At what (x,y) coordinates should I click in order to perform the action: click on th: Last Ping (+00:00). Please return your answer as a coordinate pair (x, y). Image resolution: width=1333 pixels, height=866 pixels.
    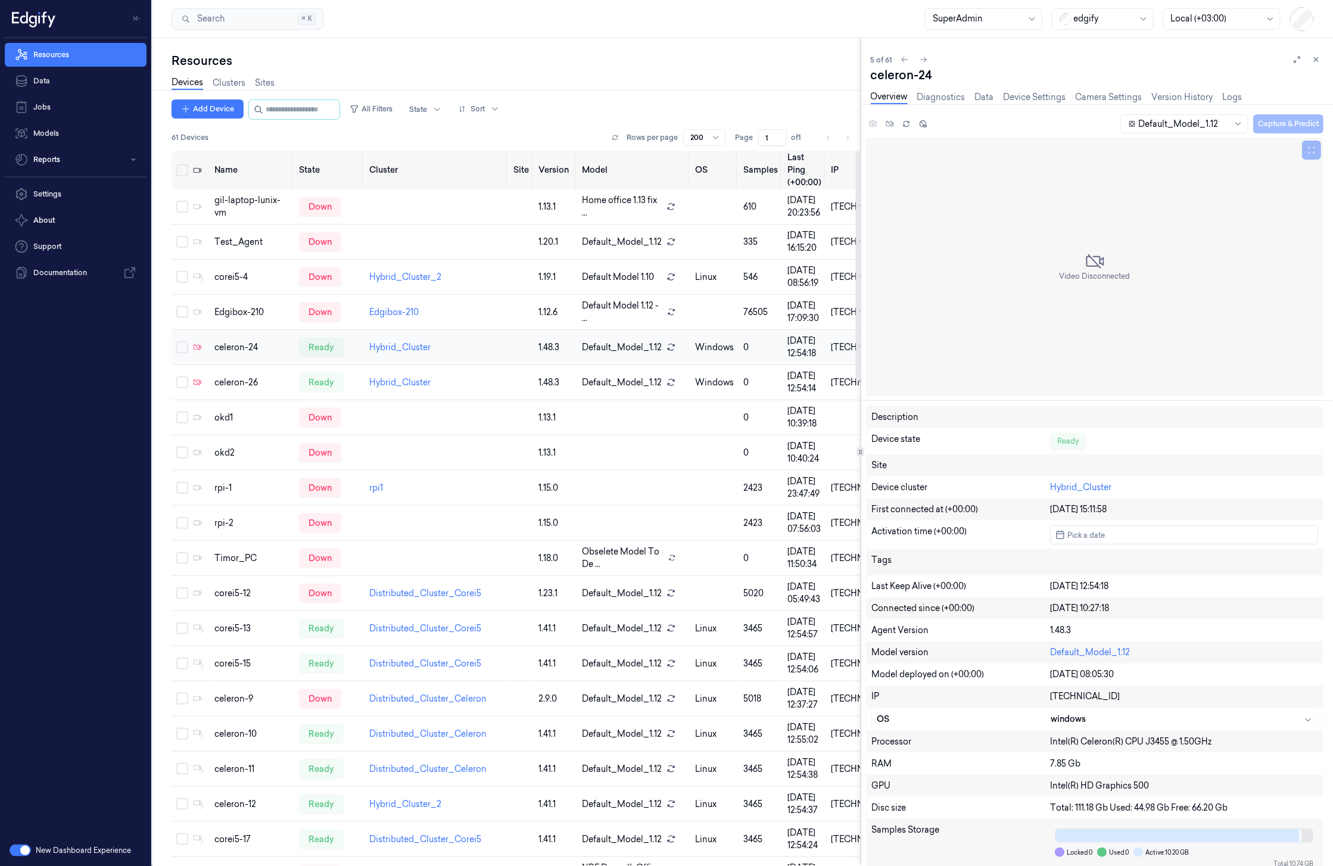
    Looking at the image, I should click on (804, 170).